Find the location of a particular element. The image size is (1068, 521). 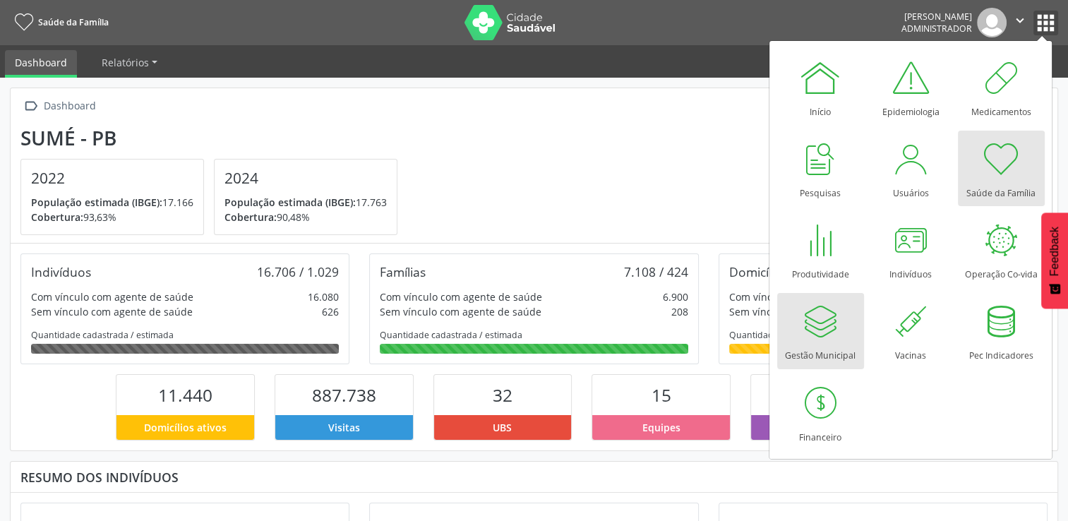

a: Pesquisas is located at coordinates (820, 168).